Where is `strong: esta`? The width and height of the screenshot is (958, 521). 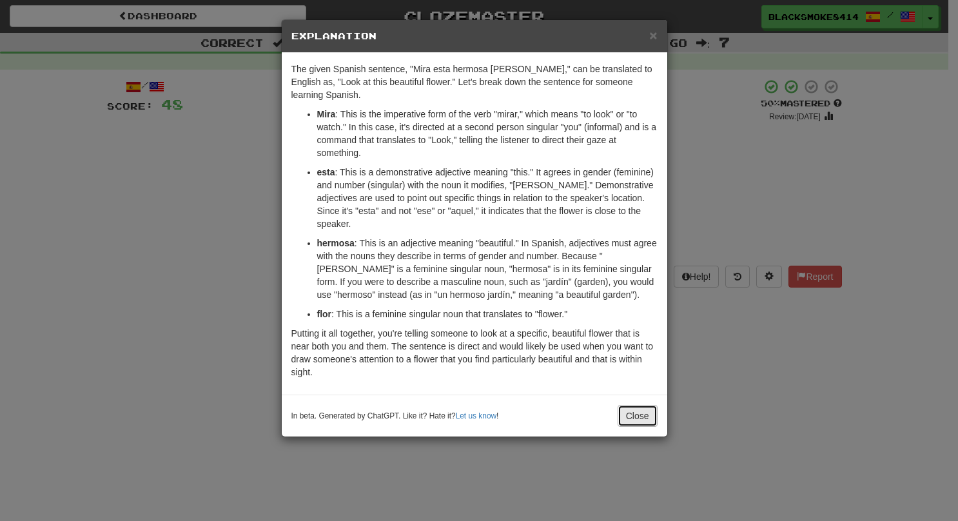
strong: esta is located at coordinates (326, 172).